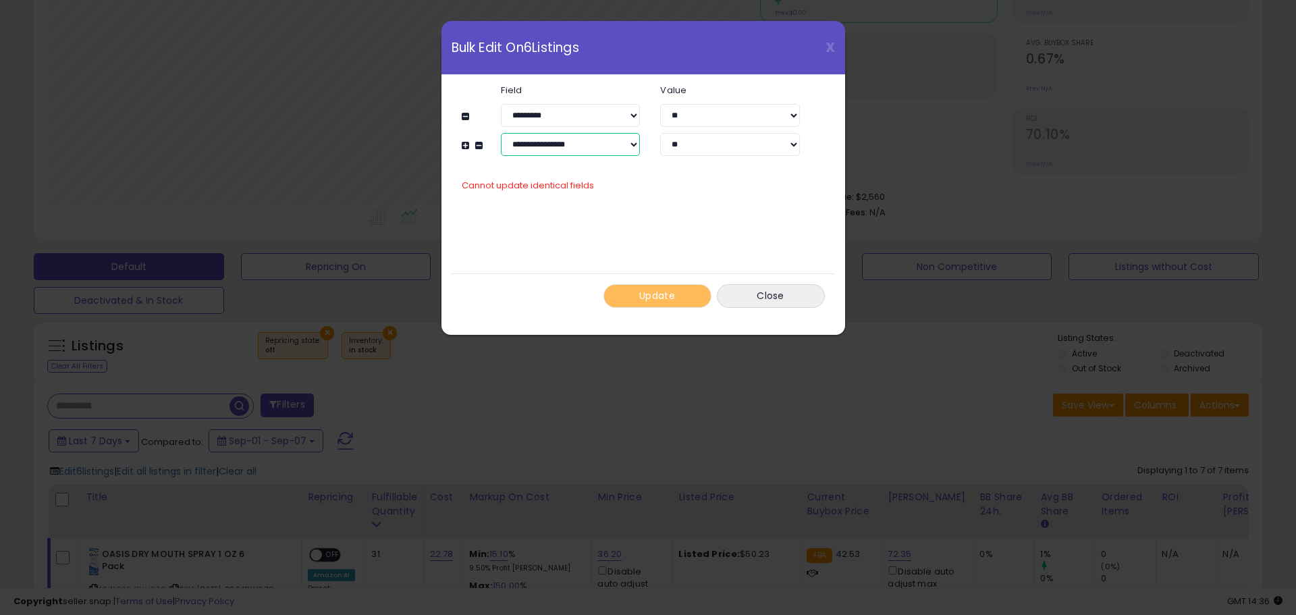 This screenshot has height=615, width=1296. I want to click on label: Value, so click(730, 90).